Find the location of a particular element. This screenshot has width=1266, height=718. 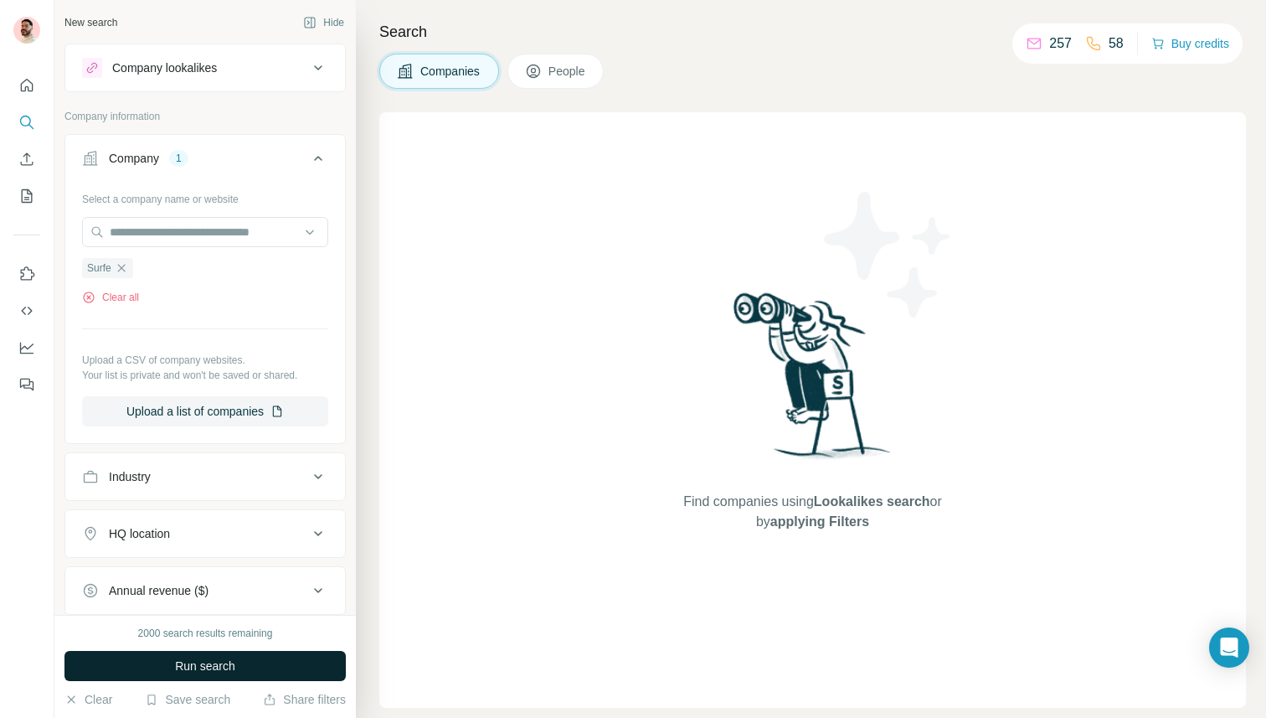

p: Company information is located at coordinates (205, 116).